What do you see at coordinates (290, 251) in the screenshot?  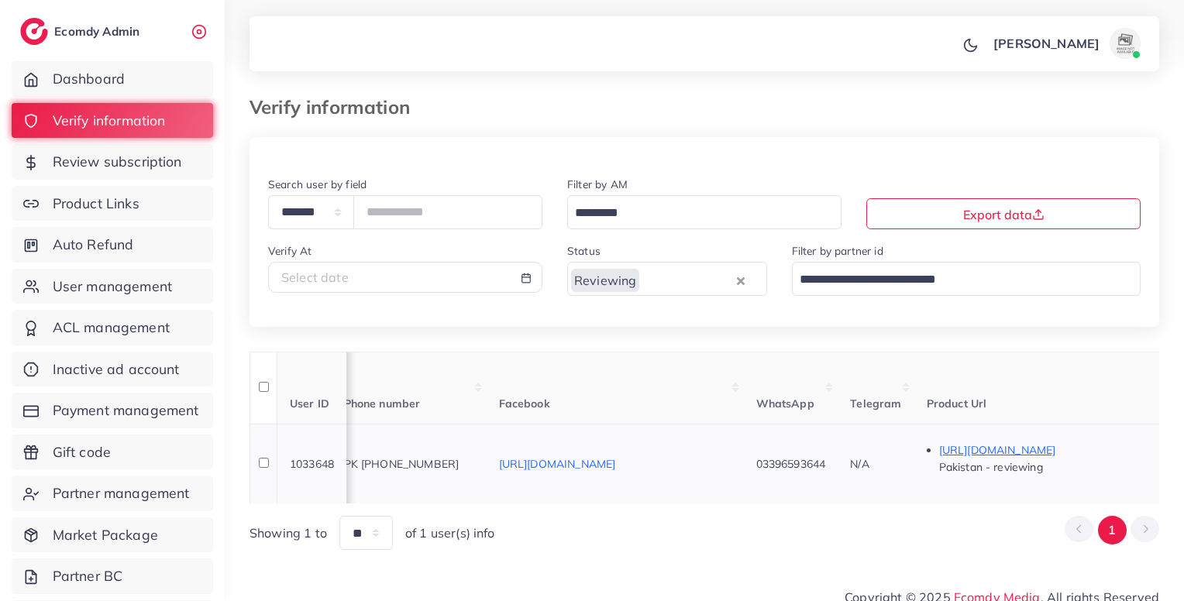 I see `label: Verify At` at bounding box center [290, 251].